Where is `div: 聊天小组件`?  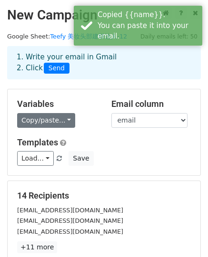 div: 聊天小组件 is located at coordinates (184, 234).